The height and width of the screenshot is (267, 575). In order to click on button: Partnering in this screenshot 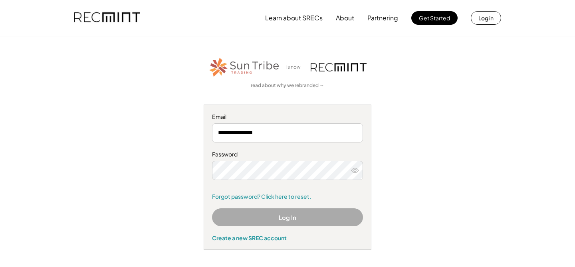, I will do `click(382, 18)`.